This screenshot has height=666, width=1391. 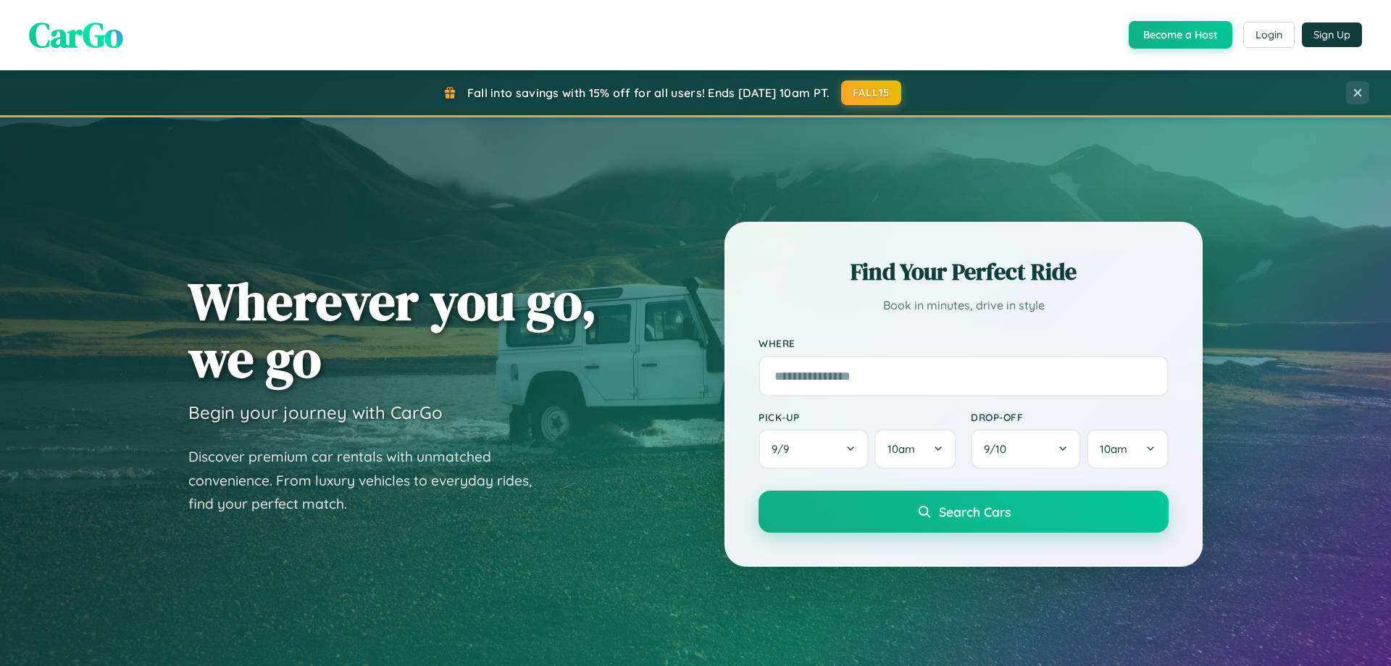 I want to click on span: 9 / 9, so click(x=784, y=449).